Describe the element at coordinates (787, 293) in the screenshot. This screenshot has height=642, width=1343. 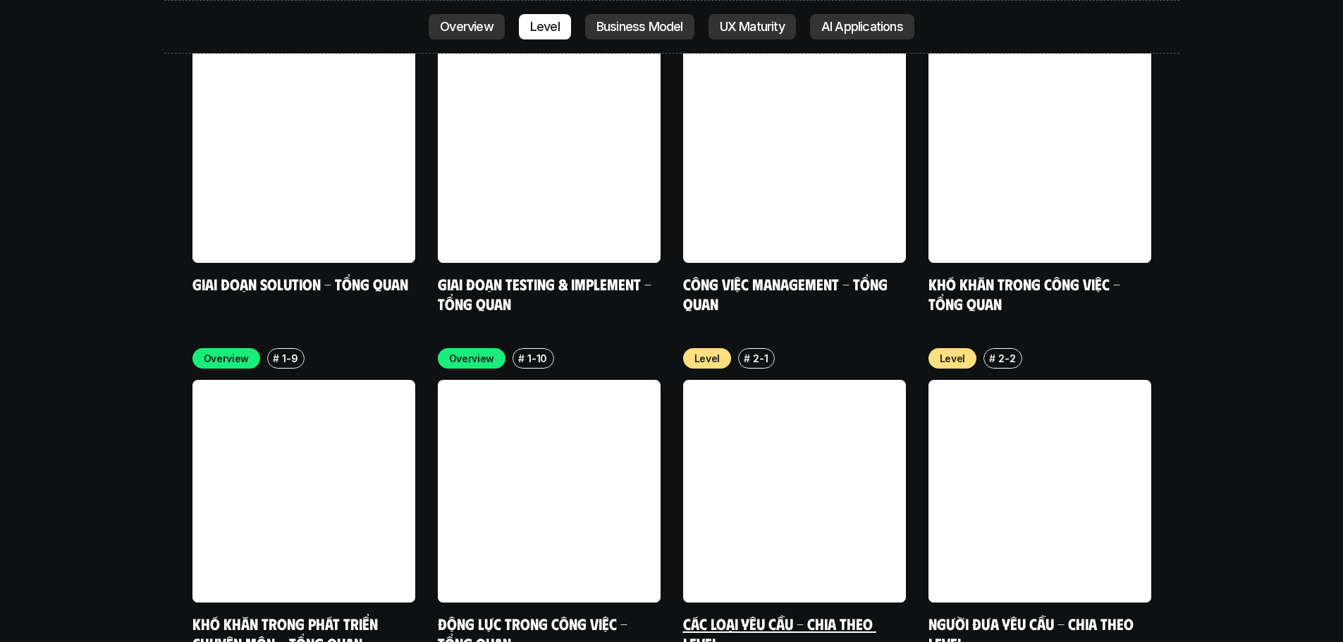
I see `a: Công việc Management - Tổng quan` at that location.